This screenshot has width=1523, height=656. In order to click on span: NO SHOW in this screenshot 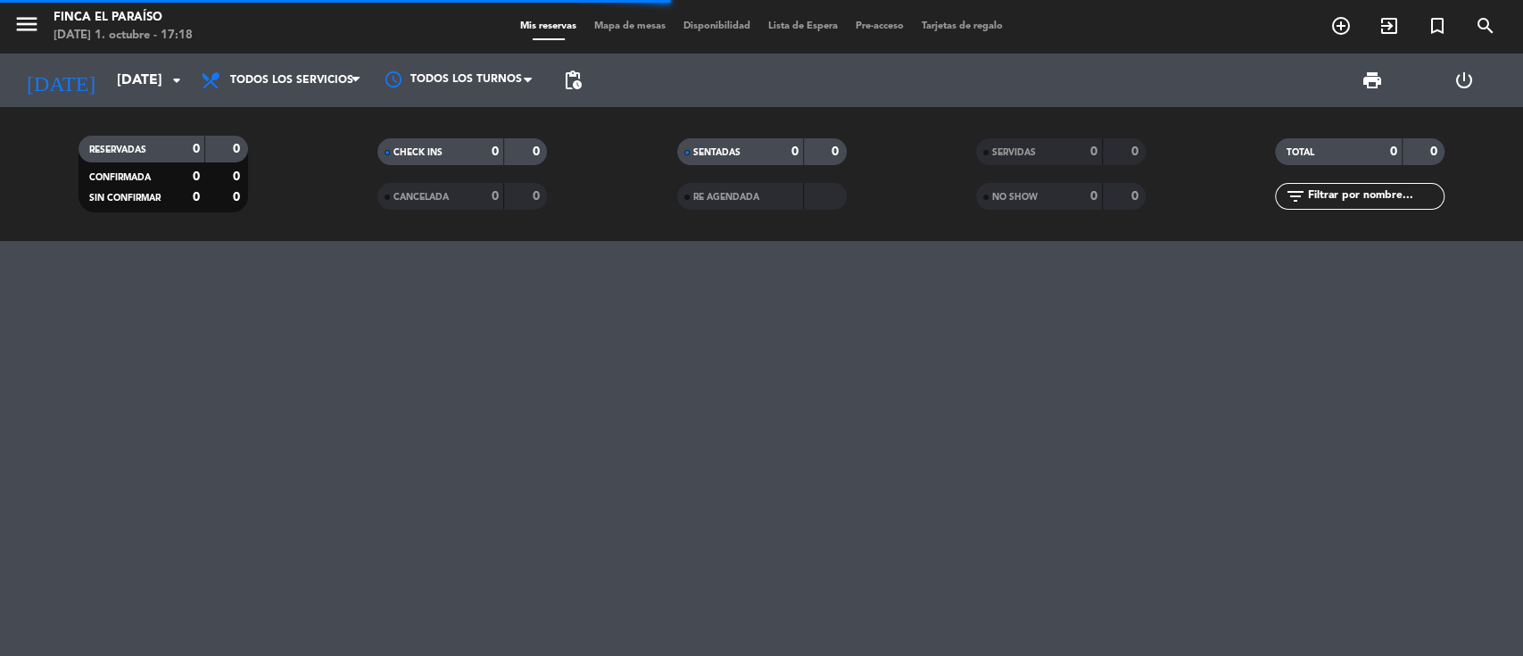, I will do `click(1014, 197)`.